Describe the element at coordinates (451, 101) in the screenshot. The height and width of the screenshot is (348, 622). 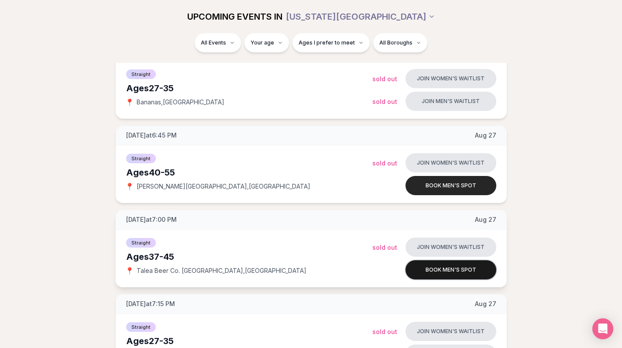
I see `button: Join men's waitlist` at that location.